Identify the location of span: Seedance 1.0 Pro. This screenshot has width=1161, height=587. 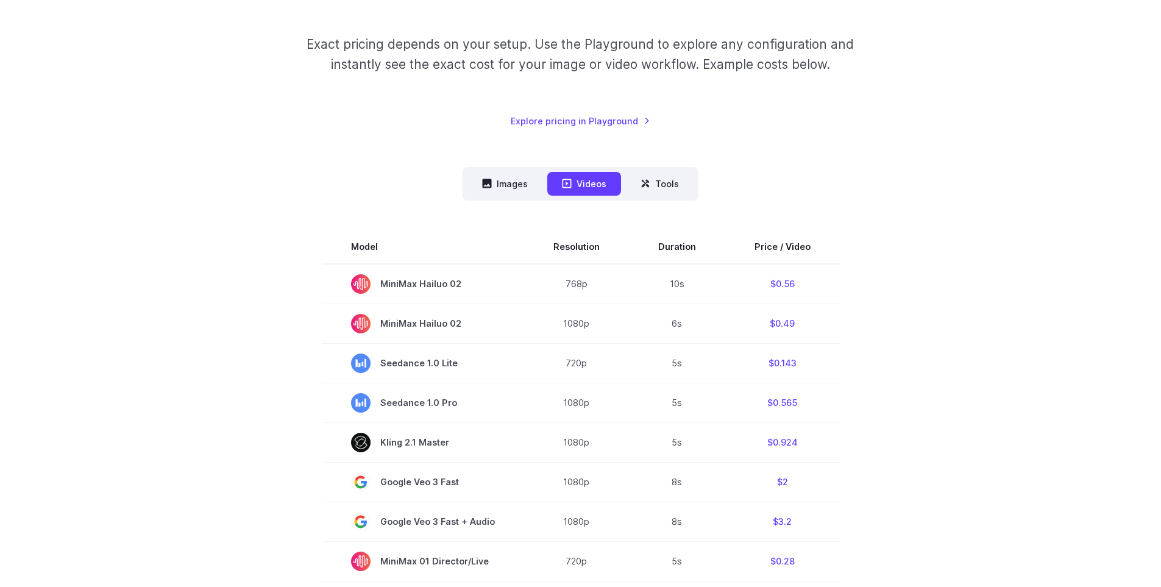
(423, 403).